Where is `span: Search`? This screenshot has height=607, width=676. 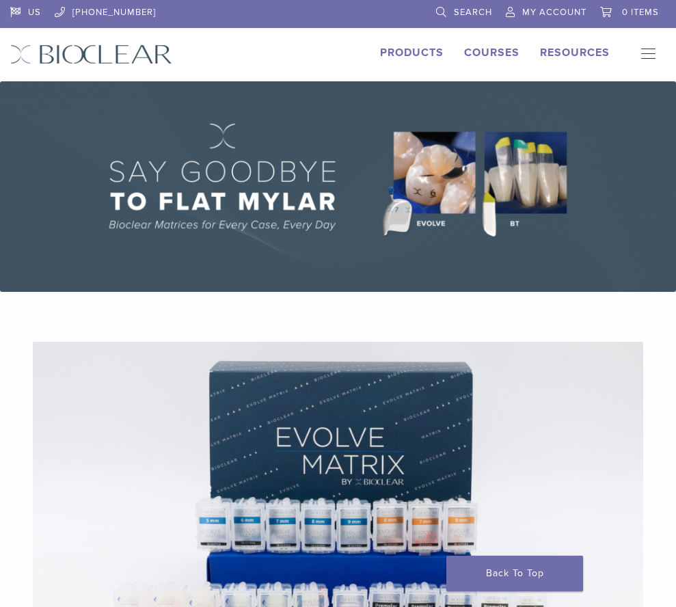 span: Search is located at coordinates (473, 12).